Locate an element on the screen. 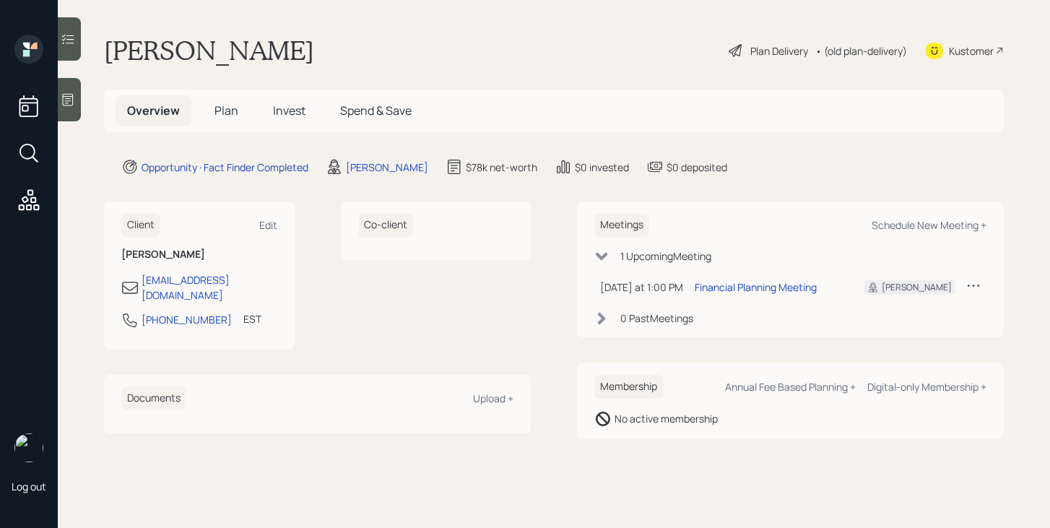  span: Spend & Save is located at coordinates (376, 111).